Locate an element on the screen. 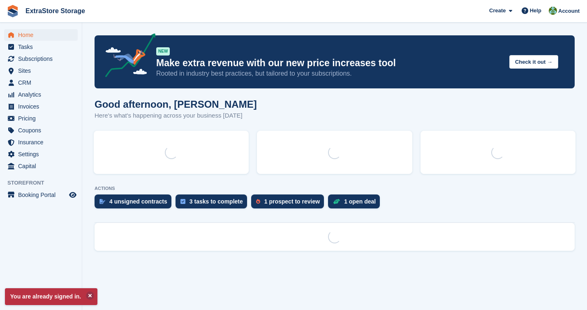  span: Coupons is located at coordinates (43, 130).